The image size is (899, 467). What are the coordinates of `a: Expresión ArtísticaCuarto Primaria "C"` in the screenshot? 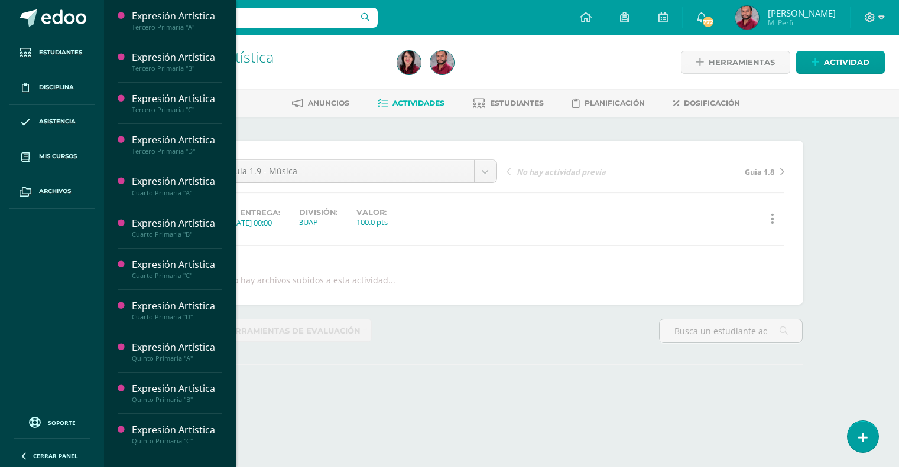 It's located at (177, 269).